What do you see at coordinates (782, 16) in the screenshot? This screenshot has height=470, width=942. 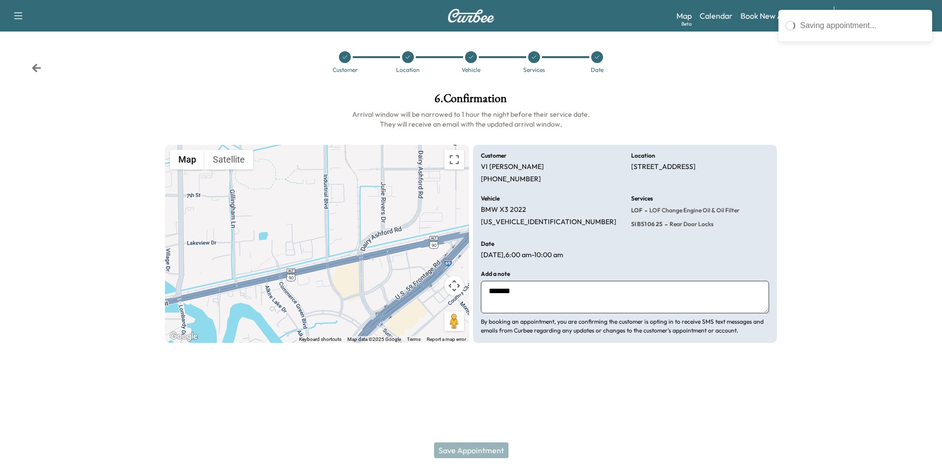 I see `a: Book New Appointment` at bounding box center [782, 16].